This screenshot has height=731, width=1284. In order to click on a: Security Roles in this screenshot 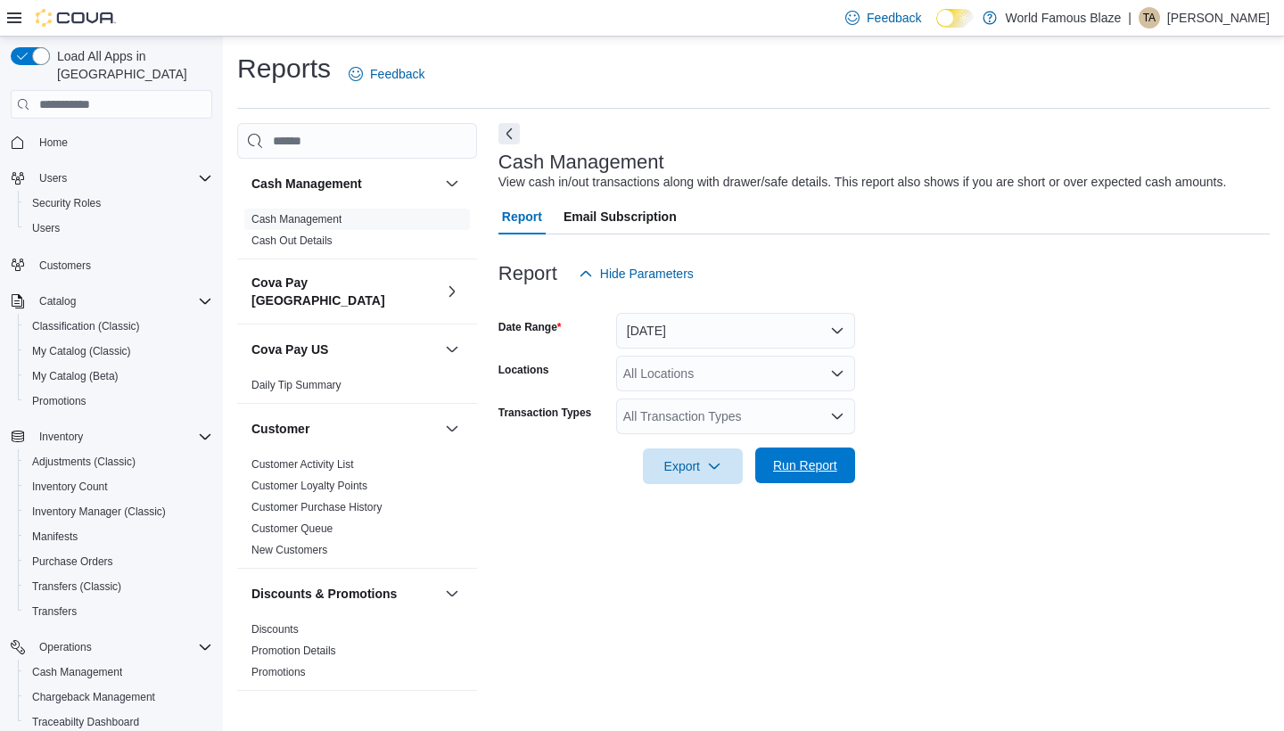, I will do `click(66, 203)`.